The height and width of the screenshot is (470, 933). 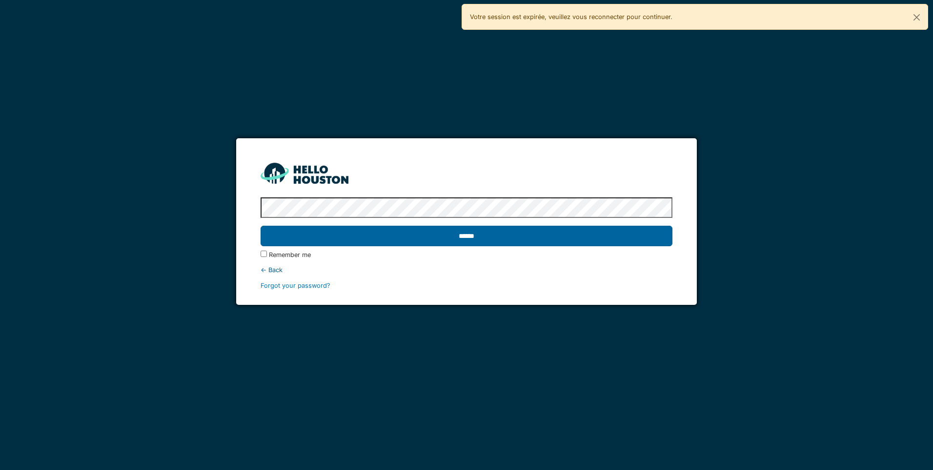 I want to click on button: Close, so click(x=917, y=17).